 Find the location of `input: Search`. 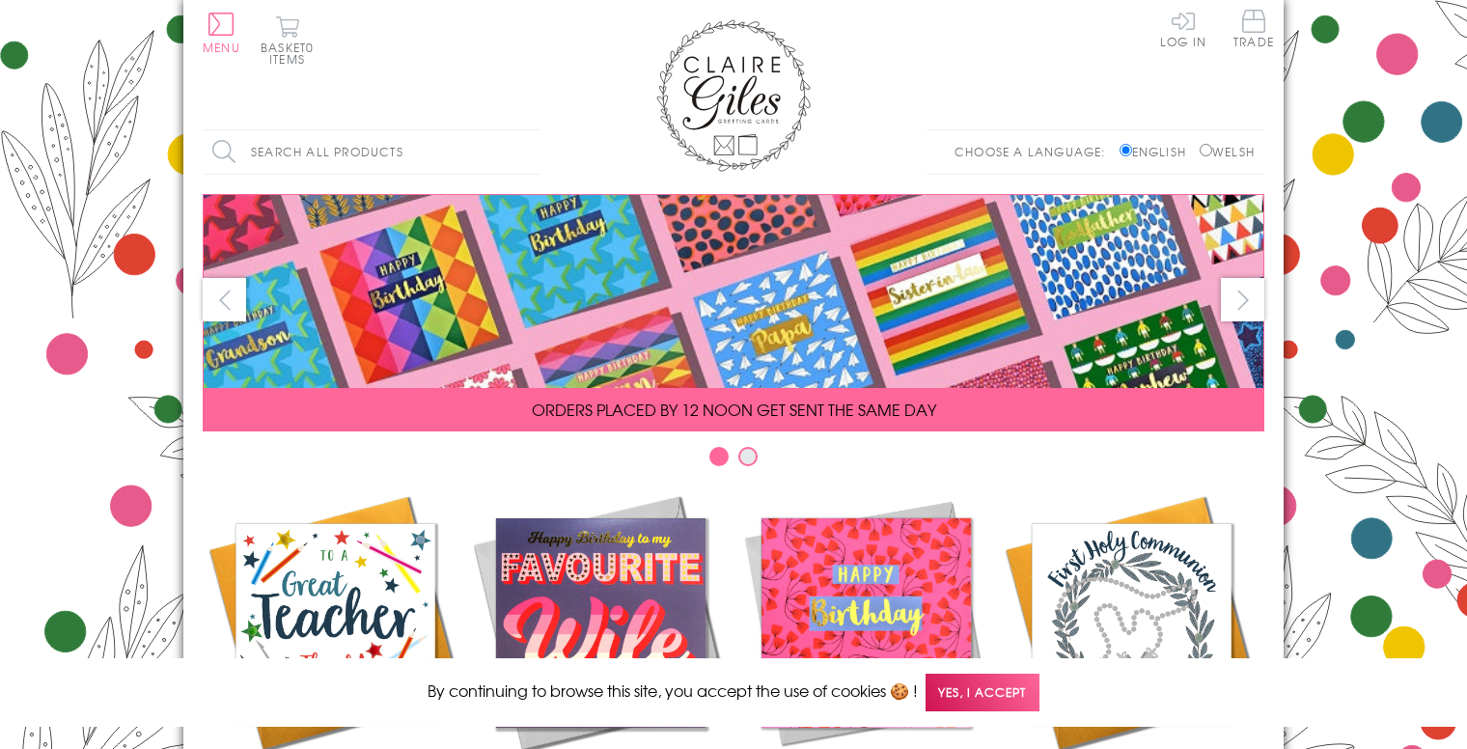

input: Search is located at coordinates (531, 151).